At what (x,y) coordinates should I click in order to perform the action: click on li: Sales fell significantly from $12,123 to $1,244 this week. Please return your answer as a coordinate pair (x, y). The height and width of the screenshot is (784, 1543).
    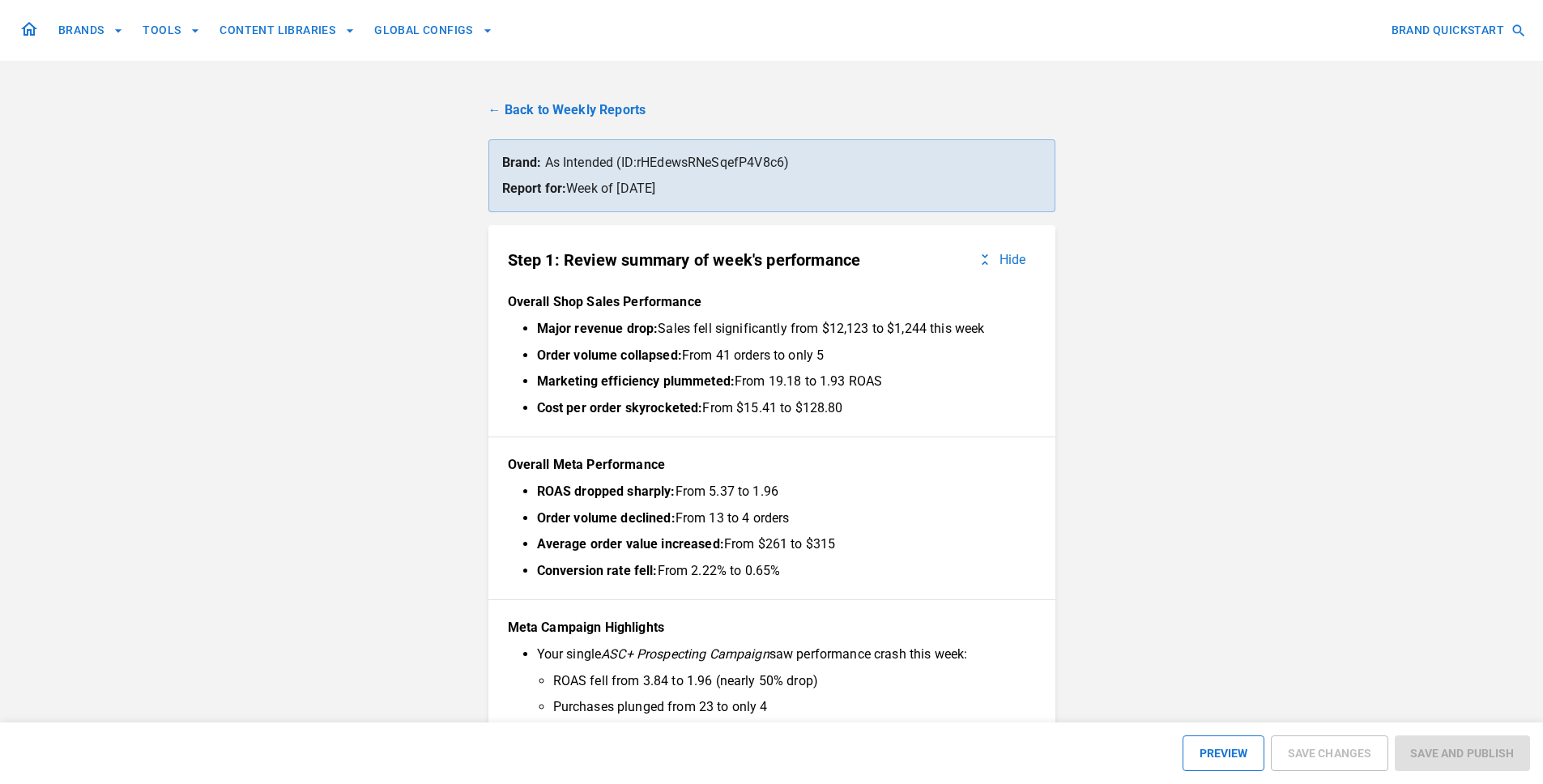
    Looking at the image, I should click on (780, 329).